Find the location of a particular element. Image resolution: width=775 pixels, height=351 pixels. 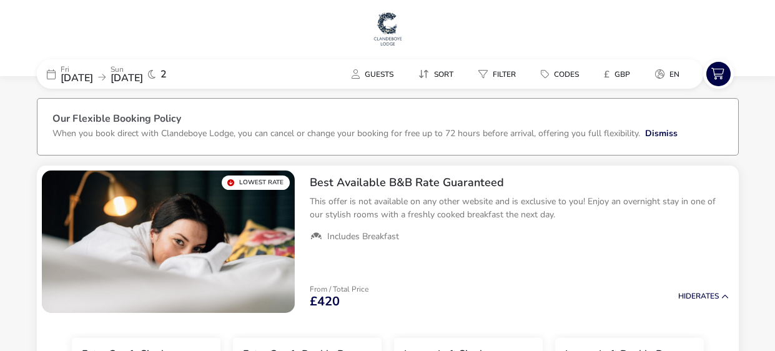

span: Guests is located at coordinates (379, 74).